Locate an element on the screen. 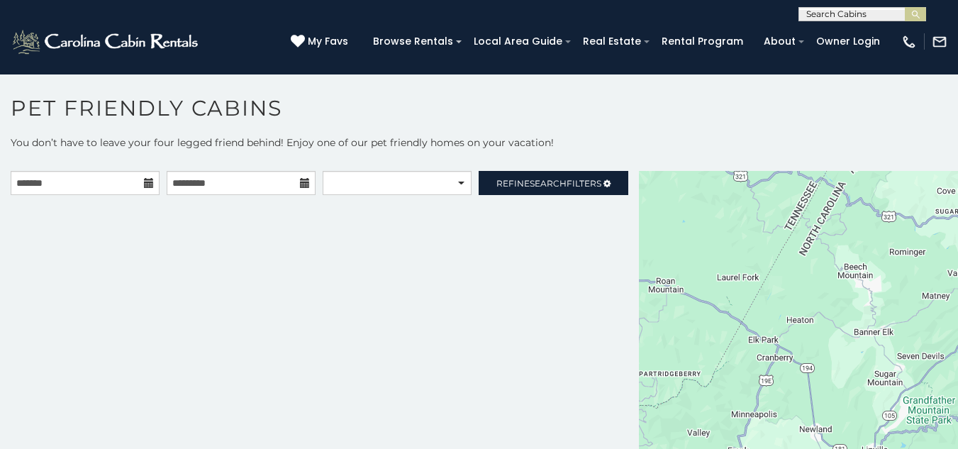  span: Search is located at coordinates (548, 183).